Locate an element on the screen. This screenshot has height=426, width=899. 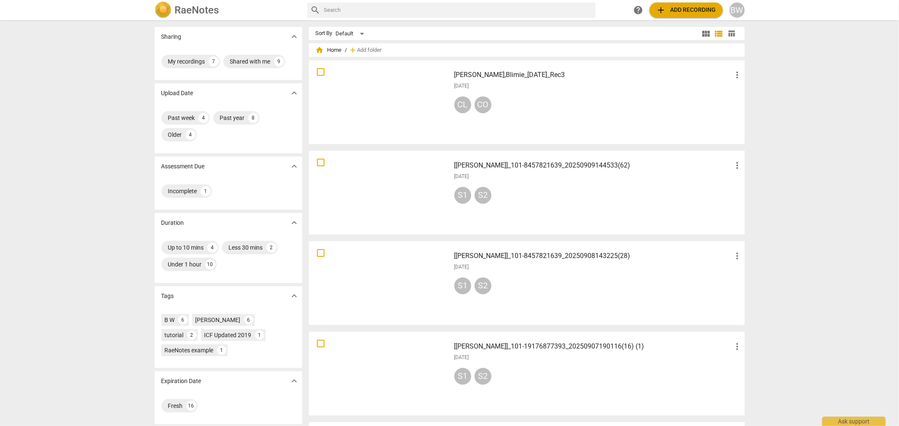
h3: Weiss,Blimie_9Sept25_Rec3 is located at coordinates (593, 75).